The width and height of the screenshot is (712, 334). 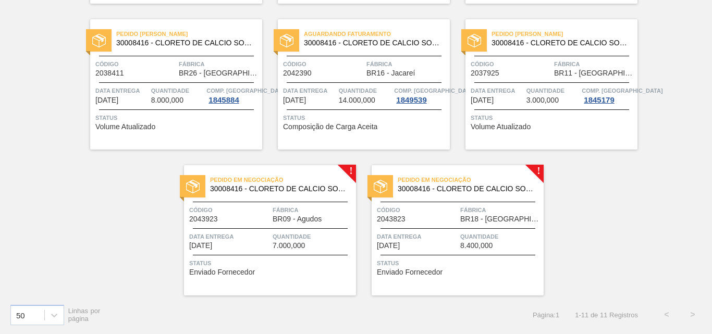 What do you see at coordinates (377, 34) in the screenshot?
I see `span: Aguardando Faturamento` at bounding box center [377, 34].